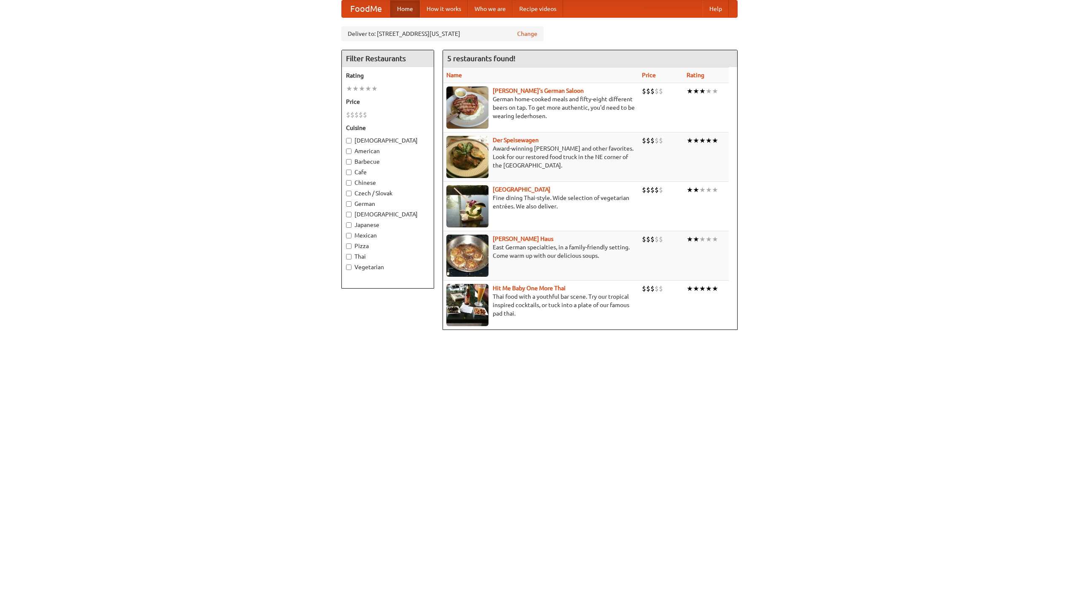  Describe the element at coordinates (388, 193) in the screenshot. I see `label: Czech / Slovak` at that location.